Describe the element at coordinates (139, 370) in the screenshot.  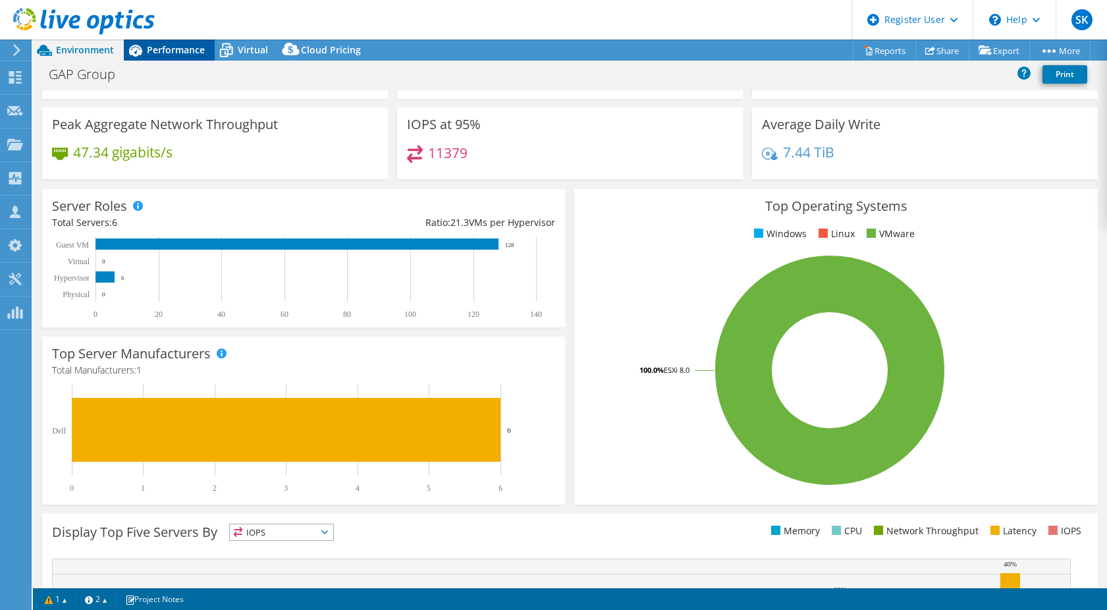
I see `span: 1` at that location.